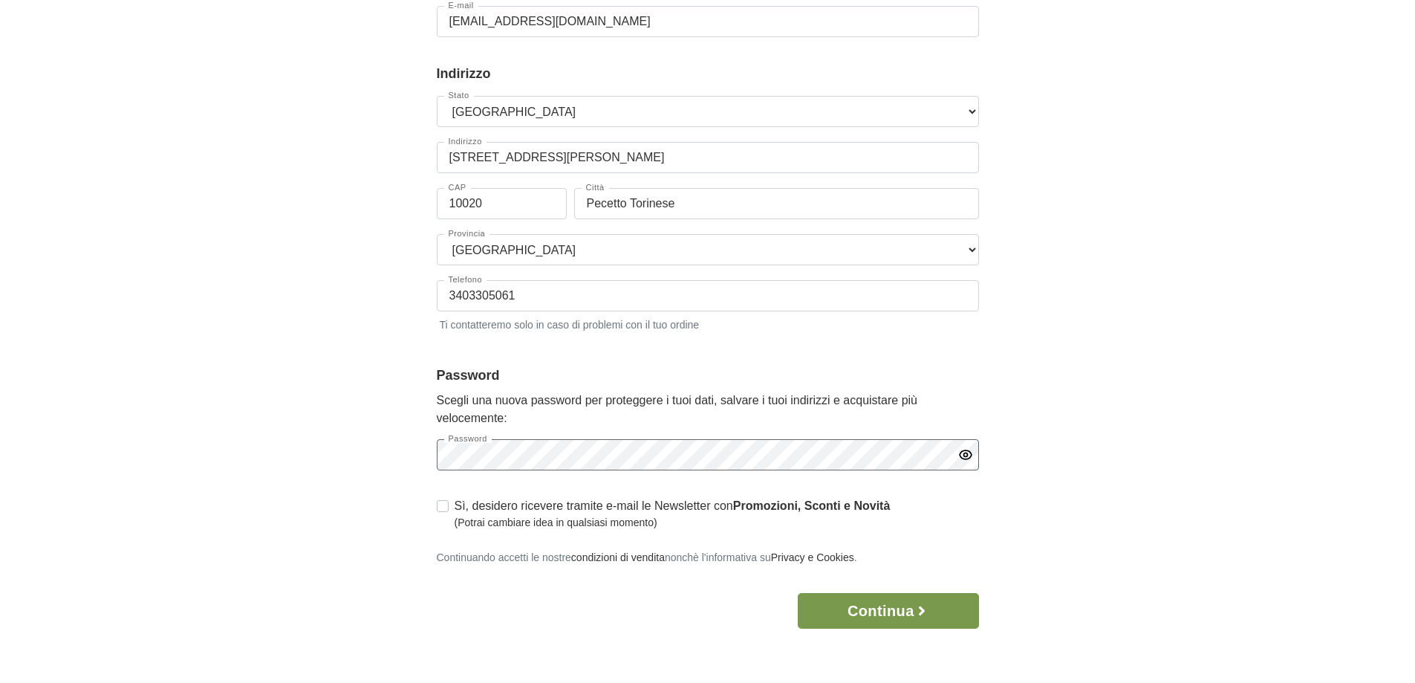  What do you see at coordinates (467, 233) in the screenshot?
I see `label: Provincia` at bounding box center [467, 233].